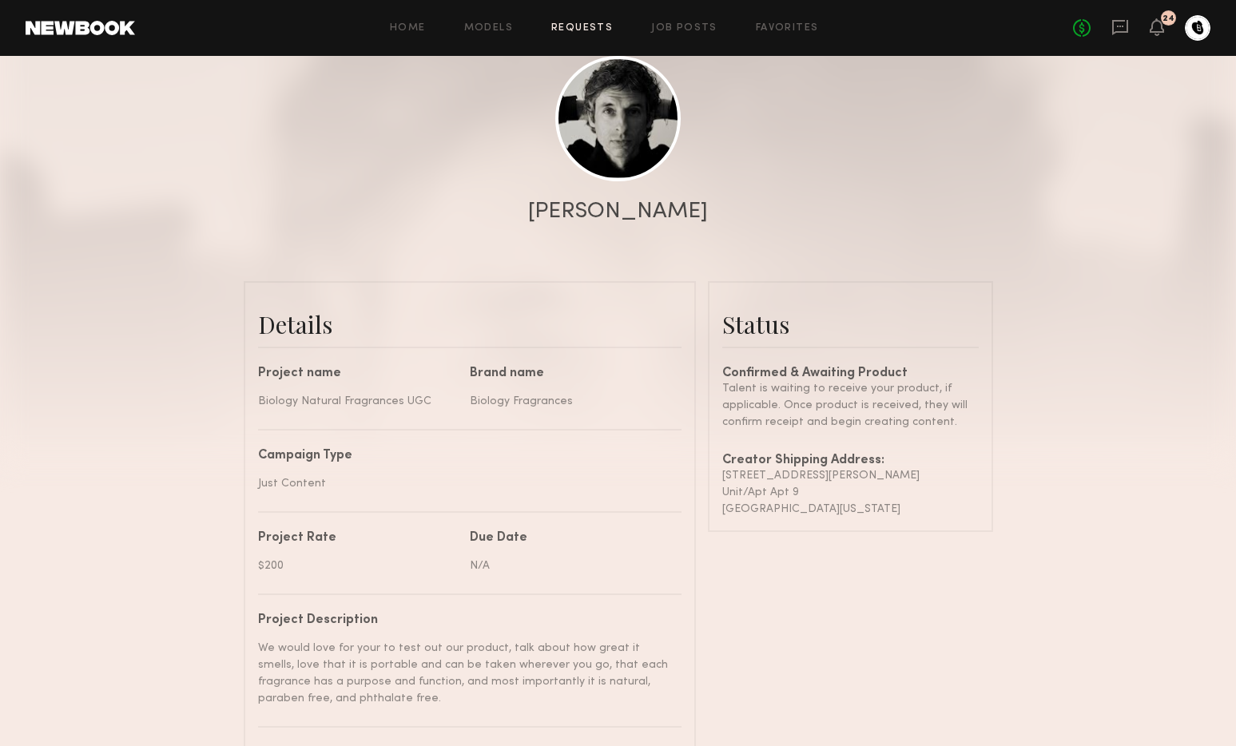 The width and height of the screenshot is (1236, 746). I want to click on div: Biology Natural Fragrances UGC, so click(358, 401).